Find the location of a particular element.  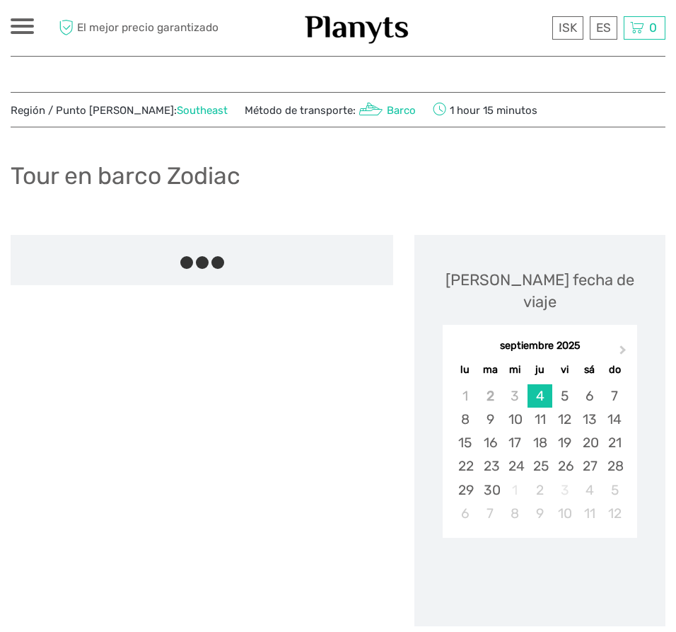

div: Choose lunes, 15 de septiembre de 2025 is located at coordinates (465, 442).